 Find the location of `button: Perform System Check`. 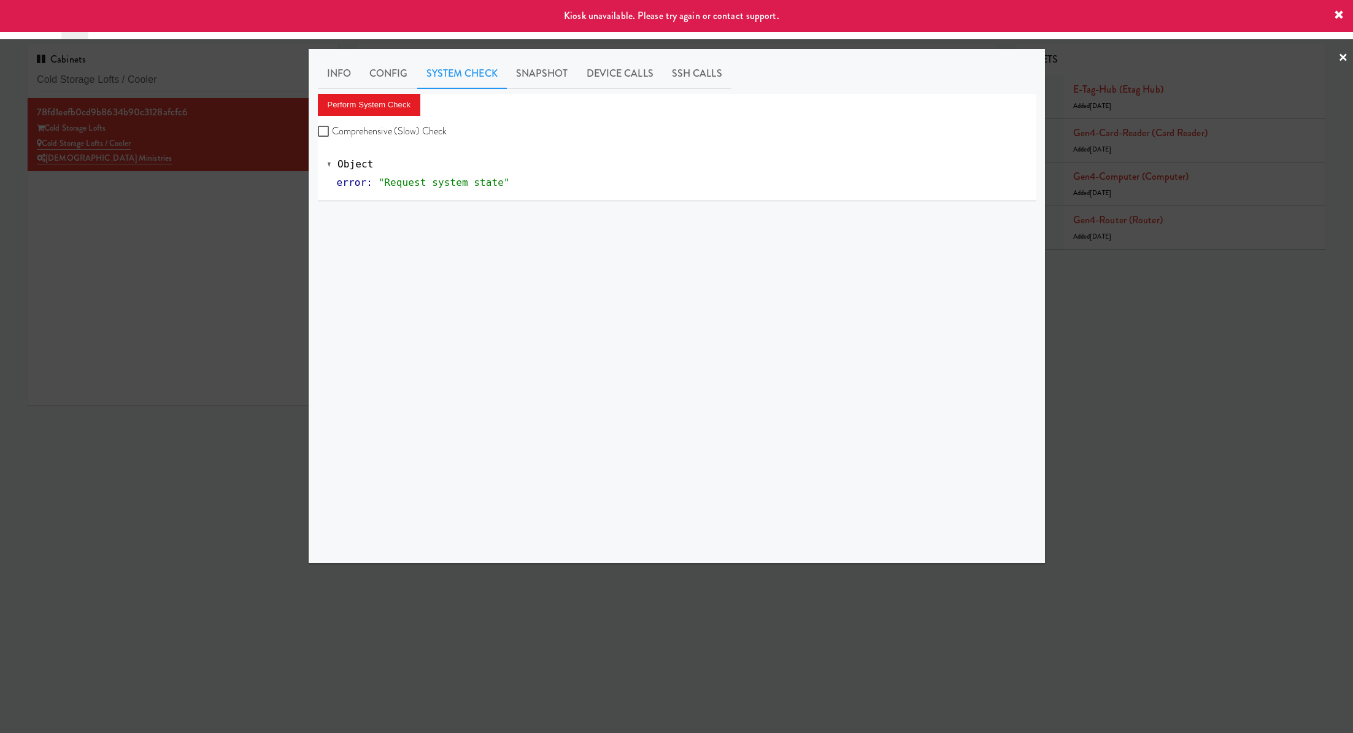

button: Perform System Check is located at coordinates (369, 105).